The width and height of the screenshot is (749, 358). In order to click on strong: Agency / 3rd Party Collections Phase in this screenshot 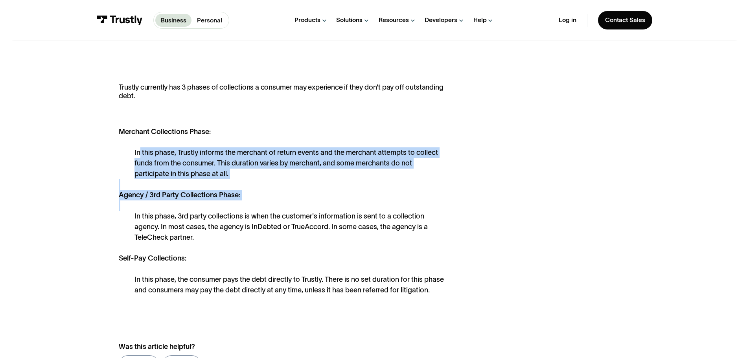, I will do `click(178, 195)`.